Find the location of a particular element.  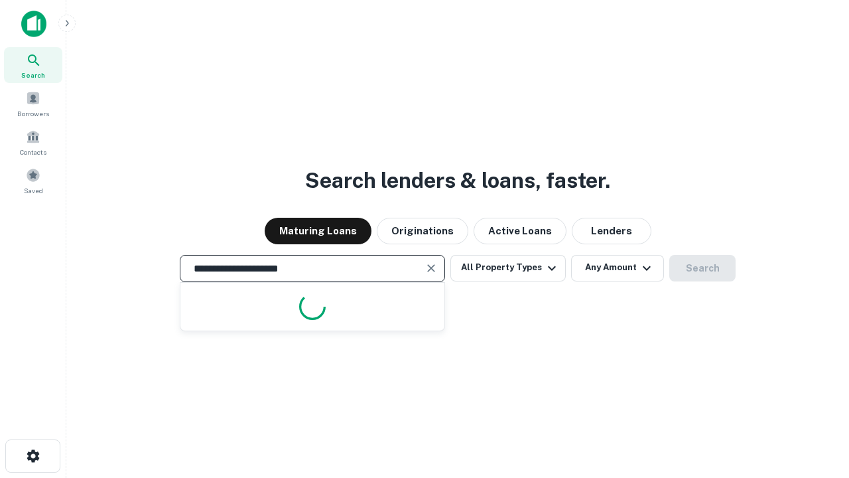

a: Borrowers is located at coordinates (33, 103).